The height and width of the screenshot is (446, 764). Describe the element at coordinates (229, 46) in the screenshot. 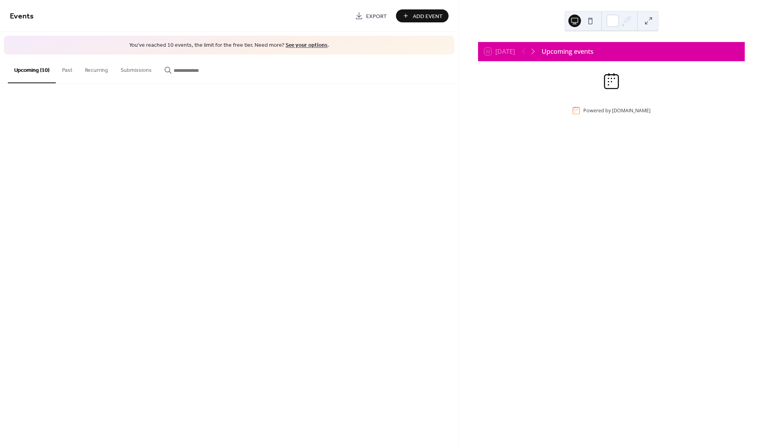

I see `span: You've reached 10 events, the limit for the free tier. Need more? .` at that location.